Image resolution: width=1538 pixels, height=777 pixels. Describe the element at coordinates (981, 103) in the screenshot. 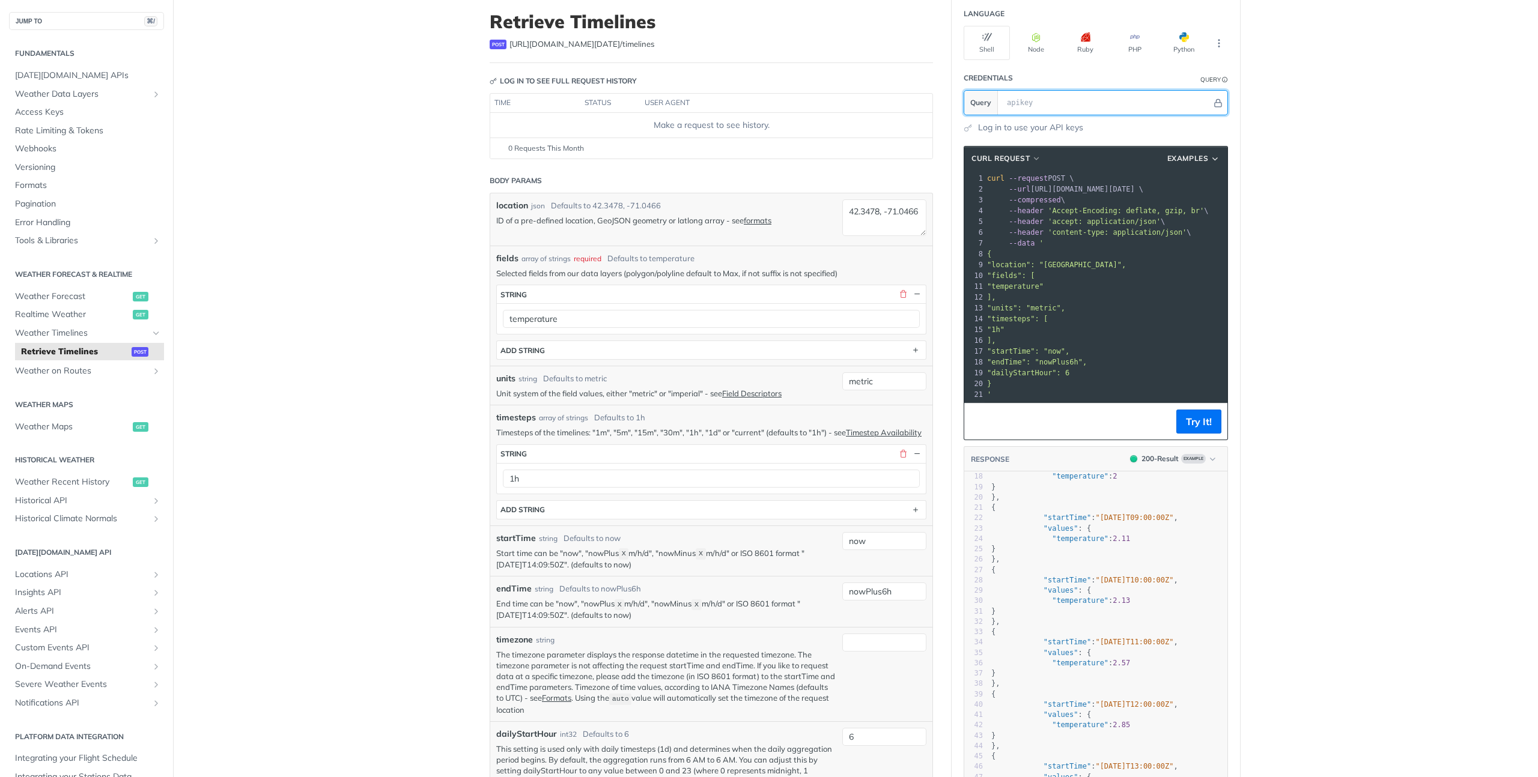

I see `button: Query` at that location.